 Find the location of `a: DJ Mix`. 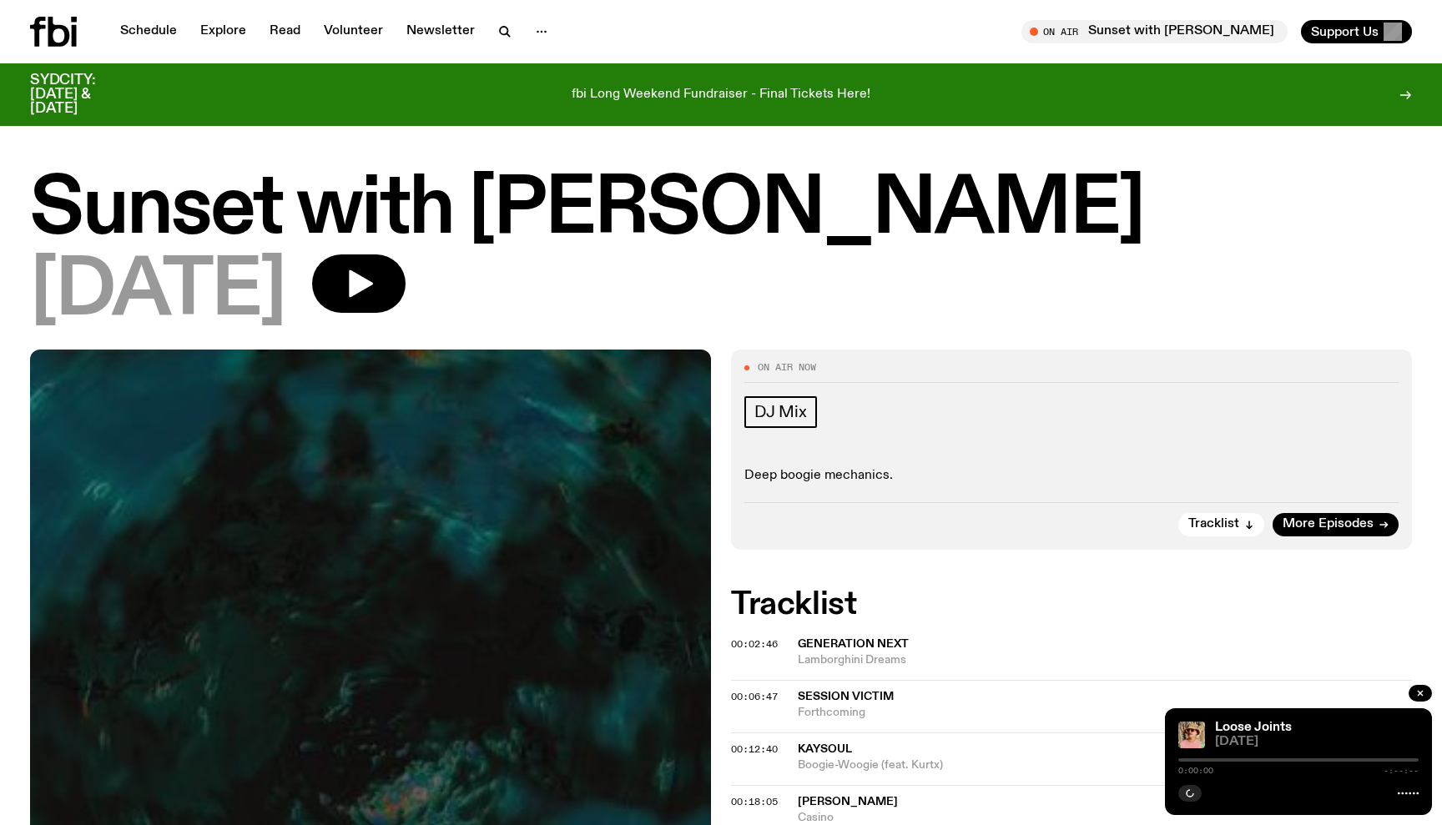

a: DJ Mix is located at coordinates (780, 412).